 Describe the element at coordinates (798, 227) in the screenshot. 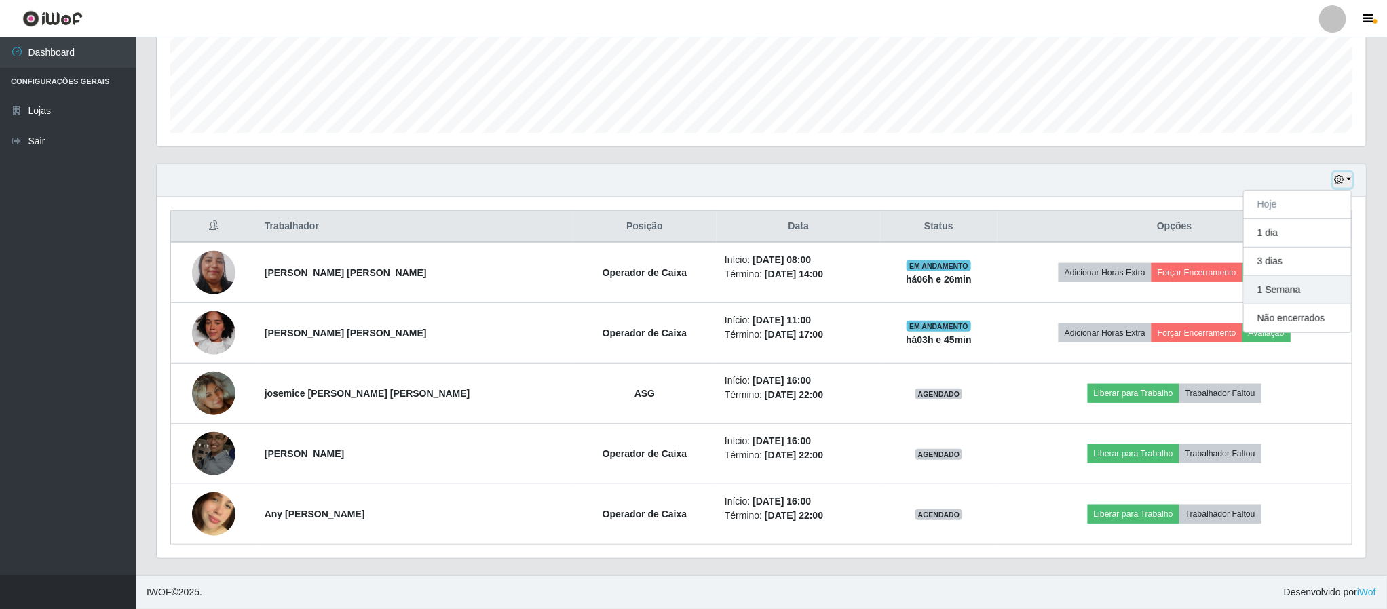

I see `th: Data` at that location.